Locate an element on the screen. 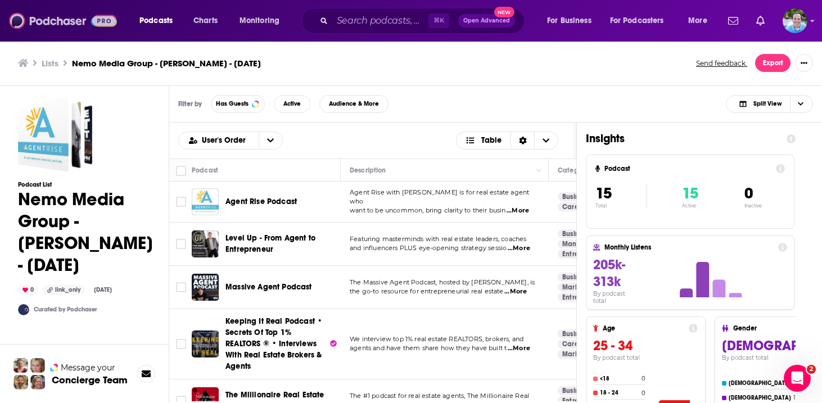 The height and width of the screenshot is (403, 822). h4: Monthly Listens is located at coordinates (689, 247).